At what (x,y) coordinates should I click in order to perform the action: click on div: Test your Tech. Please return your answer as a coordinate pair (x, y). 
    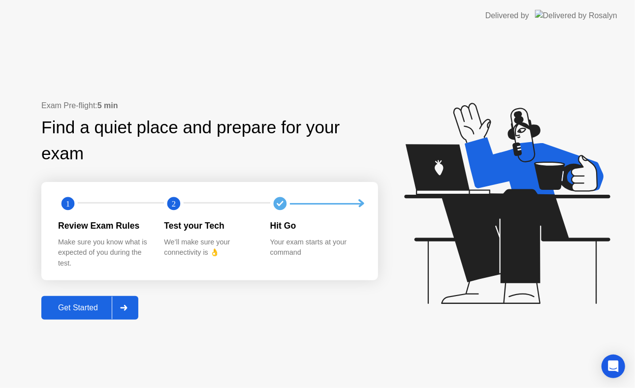
    Looking at the image, I should click on (209, 226).